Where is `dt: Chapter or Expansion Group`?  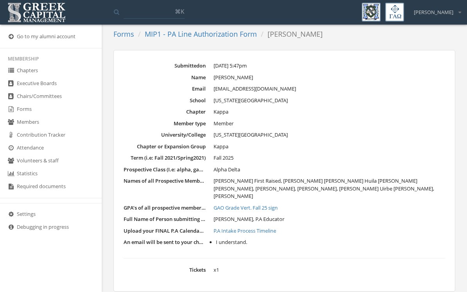 dt: Chapter or Expansion Group is located at coordinates (165, 147).